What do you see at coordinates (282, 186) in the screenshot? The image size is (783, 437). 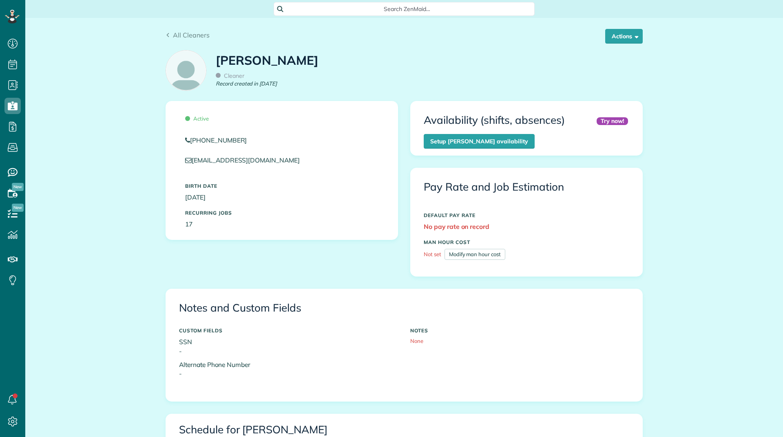 I see `h5: Birth Date` at bounding box center [282, 186].